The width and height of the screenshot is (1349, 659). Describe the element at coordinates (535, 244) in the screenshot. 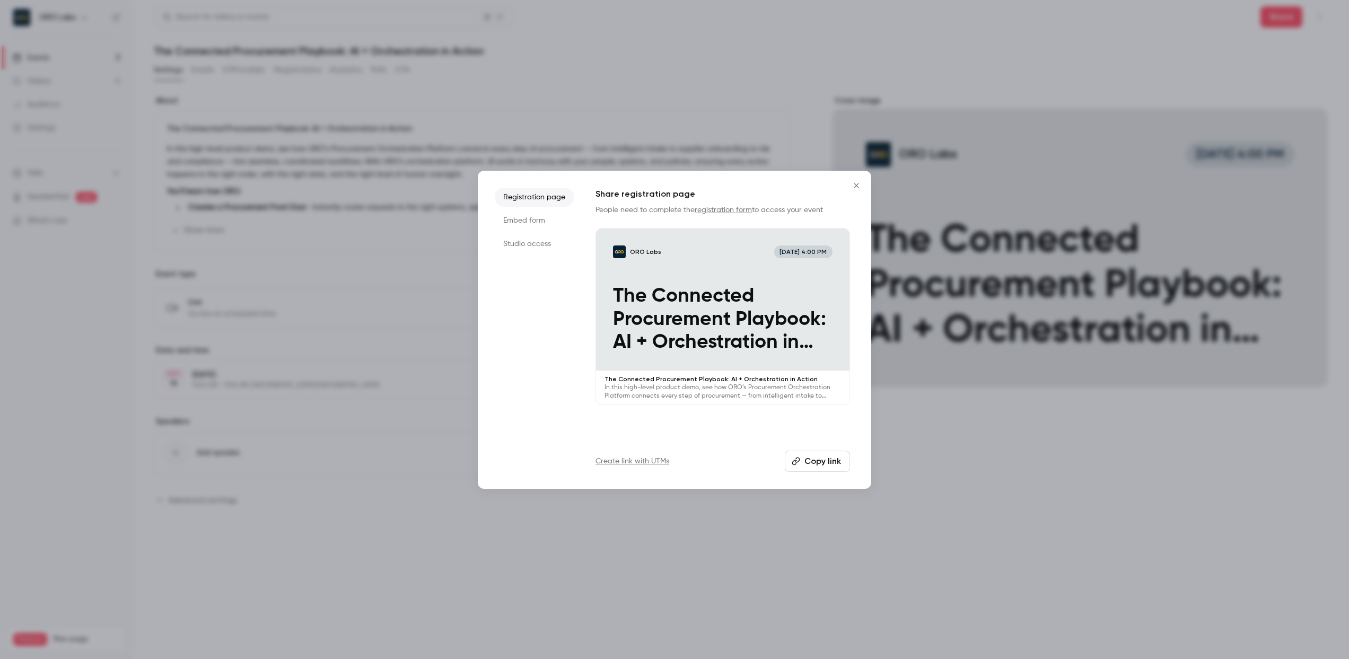

I see `li: Studio access` at that location.